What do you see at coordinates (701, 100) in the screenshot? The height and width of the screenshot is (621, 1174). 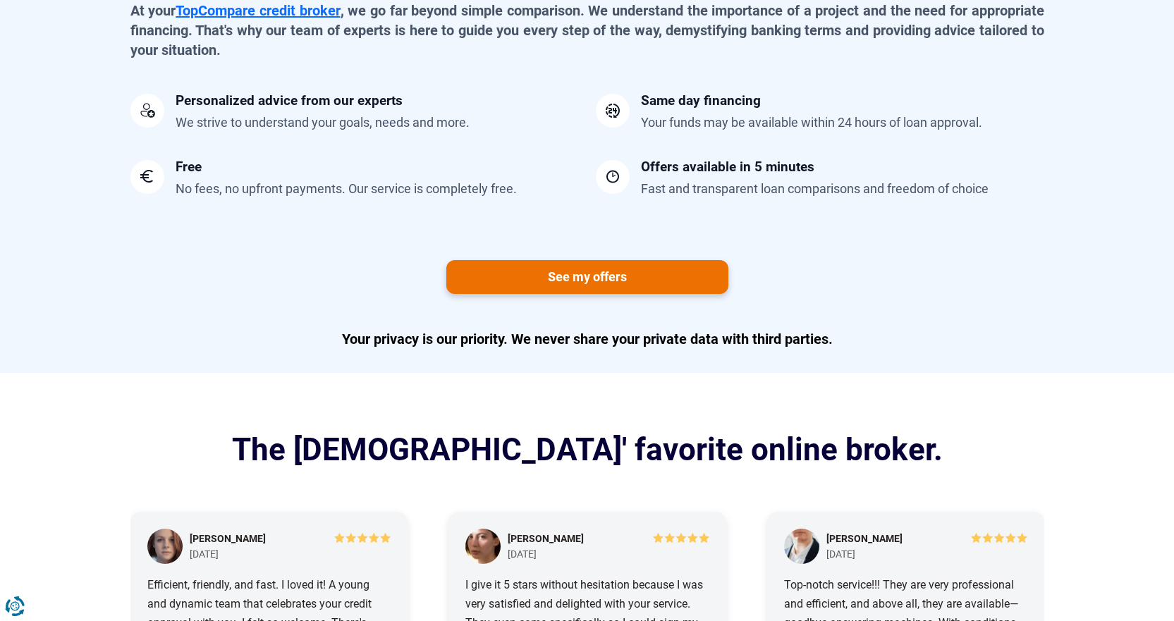 I see `font: Same day financing` at bounding box center [701, 100].